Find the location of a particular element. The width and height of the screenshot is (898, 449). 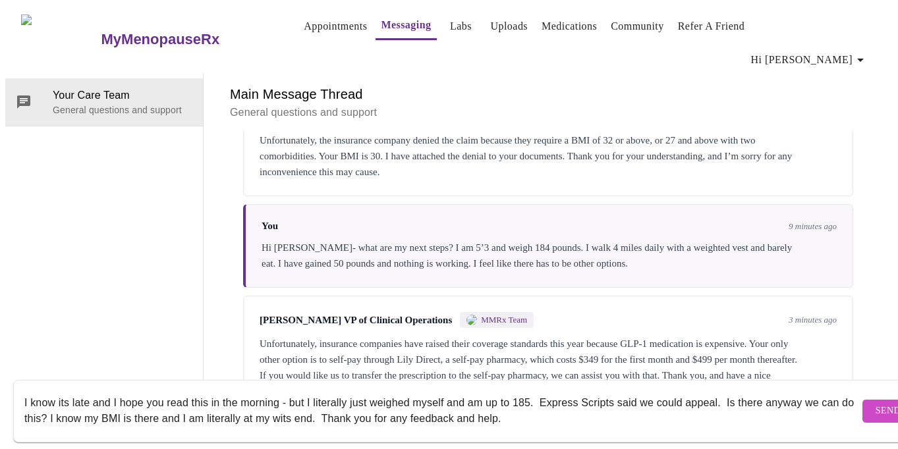

h6: Main Message Thread is located at coordinates (548, 94).